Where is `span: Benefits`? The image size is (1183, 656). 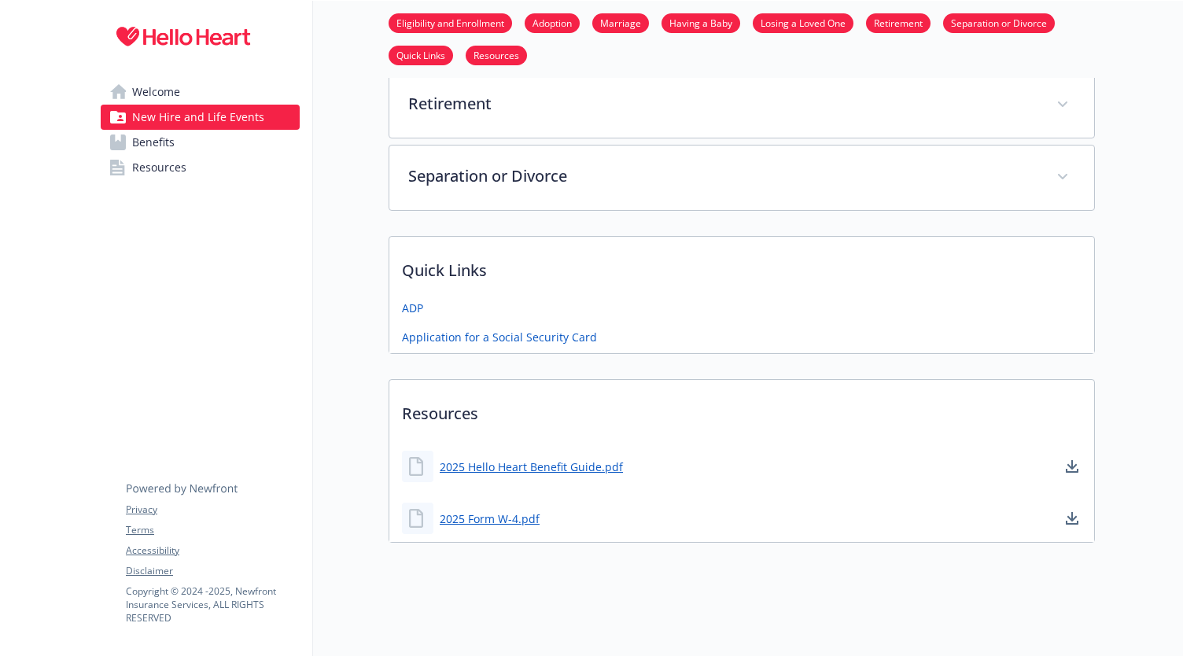
span: Benefits is located at coordinates (153, 142).